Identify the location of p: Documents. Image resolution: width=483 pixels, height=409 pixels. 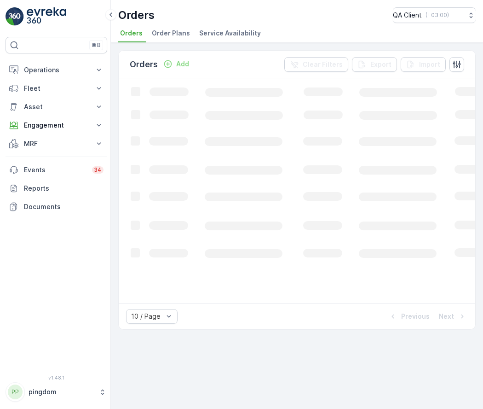
(64, 207).